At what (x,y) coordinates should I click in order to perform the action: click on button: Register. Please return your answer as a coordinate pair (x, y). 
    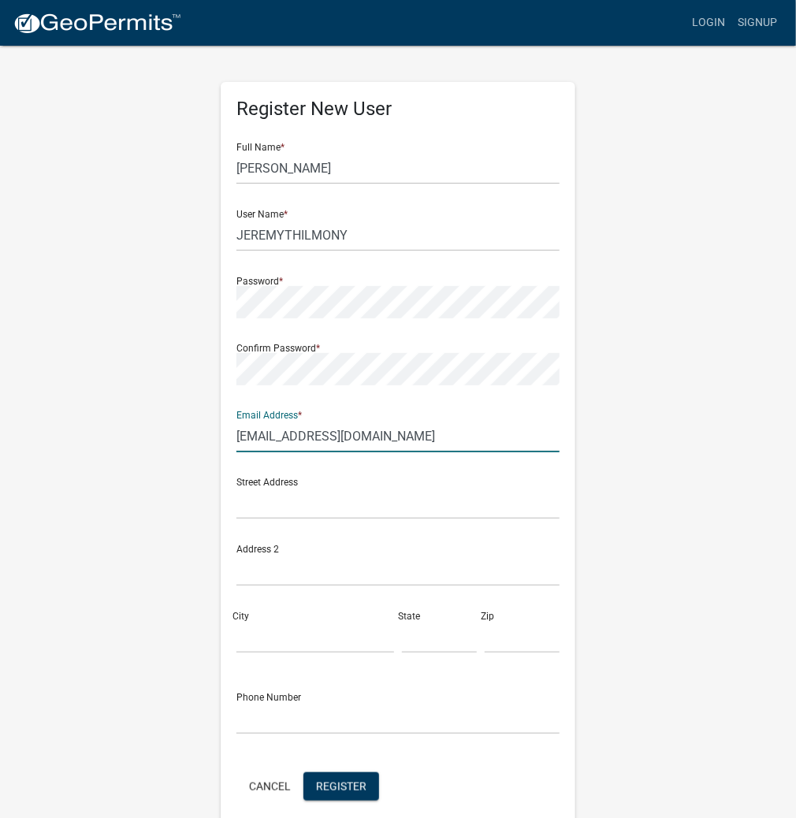
    Looking at the image, I should click on (341, 786).